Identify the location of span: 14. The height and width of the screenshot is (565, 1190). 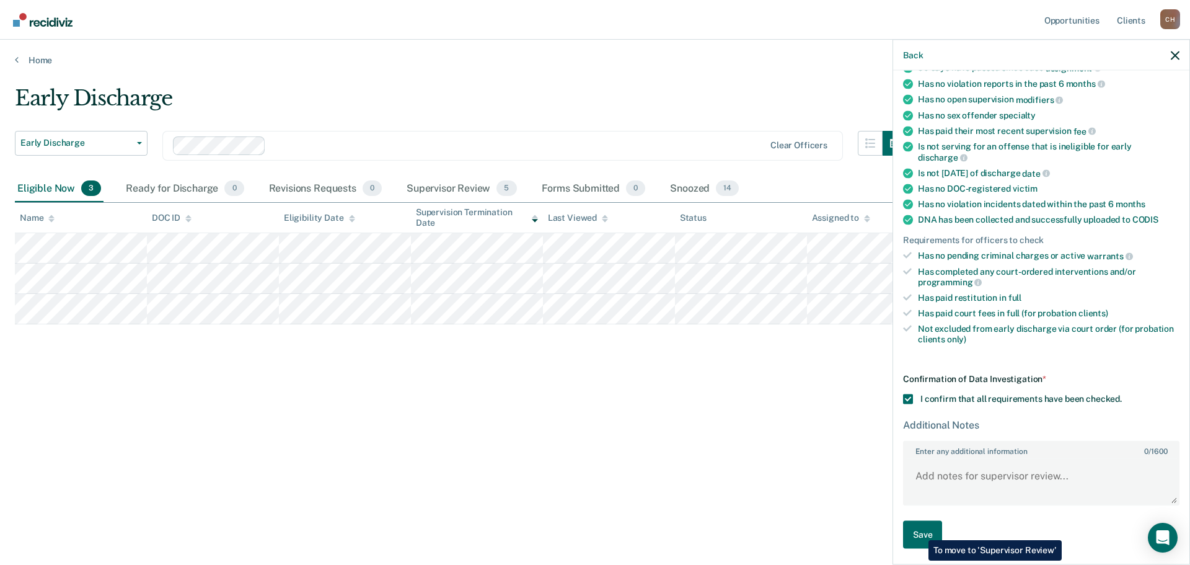
(727, 188).